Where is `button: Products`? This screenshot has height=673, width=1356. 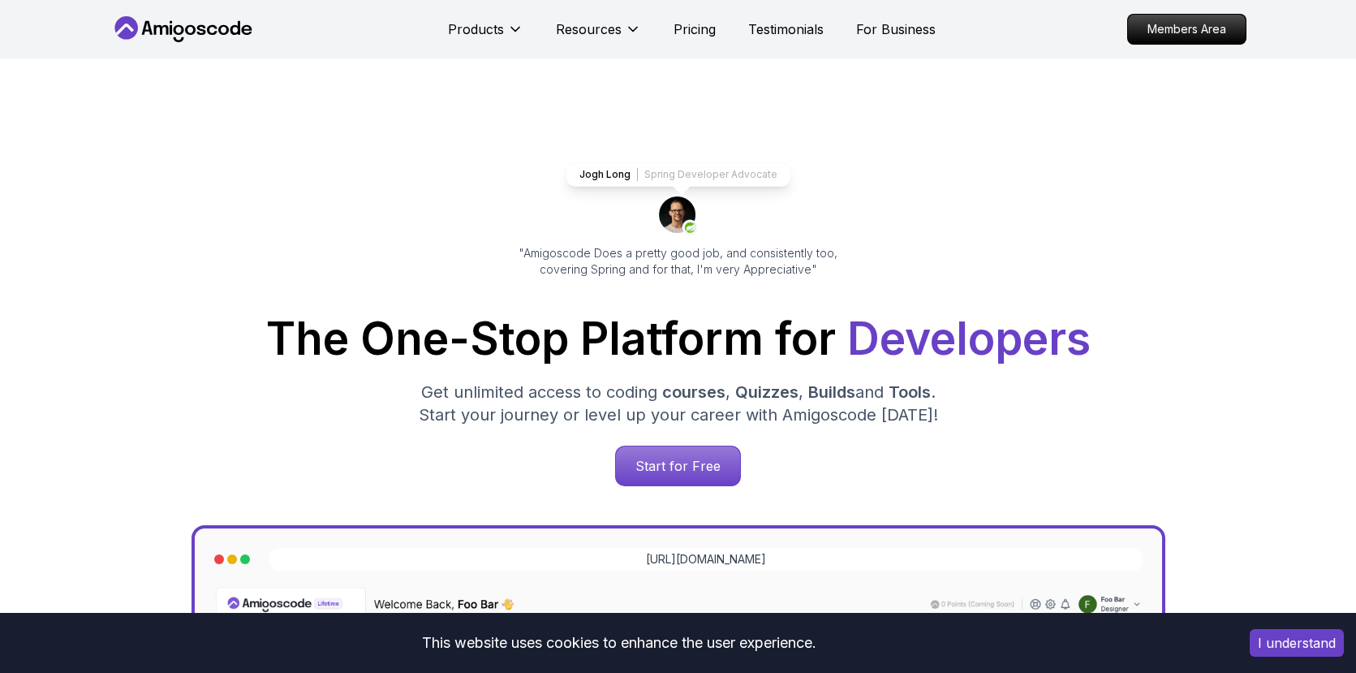
button: Products is located at coordinates (485, 36).